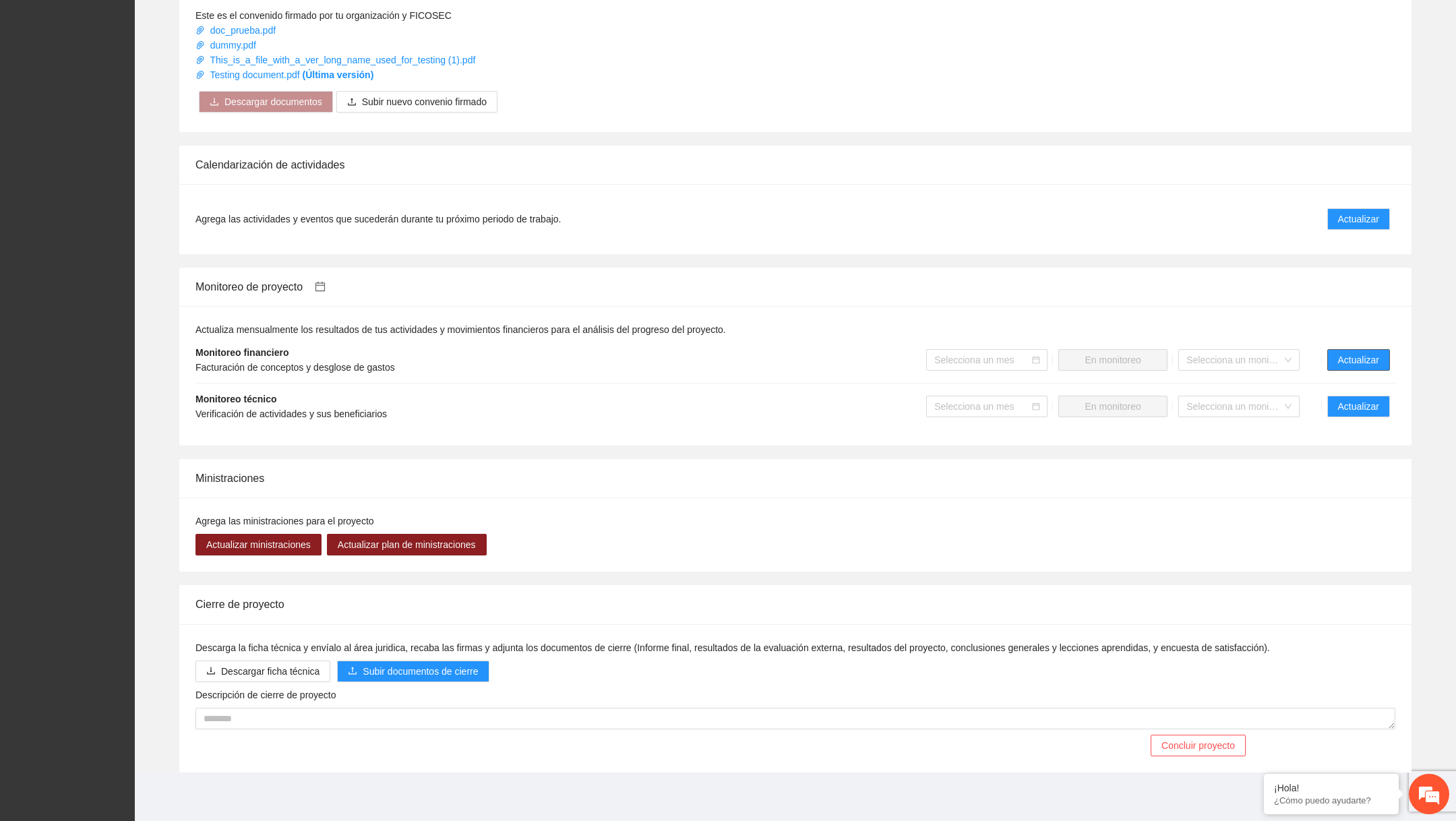 The width and height of the screenshot is (1456, 821). What do you see at coordinates (314, 287) in the screenshot?
I see `a: calendar` at bounding box center [314, 287].